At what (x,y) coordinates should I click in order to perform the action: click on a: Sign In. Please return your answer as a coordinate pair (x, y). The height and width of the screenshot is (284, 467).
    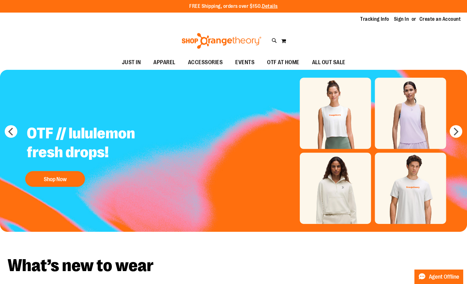
    Looking at the image, I should click on (402, 19).